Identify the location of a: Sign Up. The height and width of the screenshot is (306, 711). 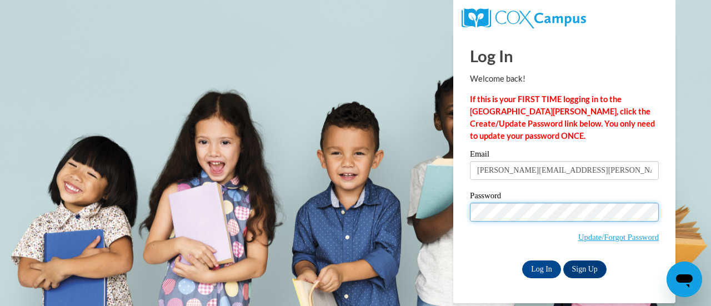
(585, 269).